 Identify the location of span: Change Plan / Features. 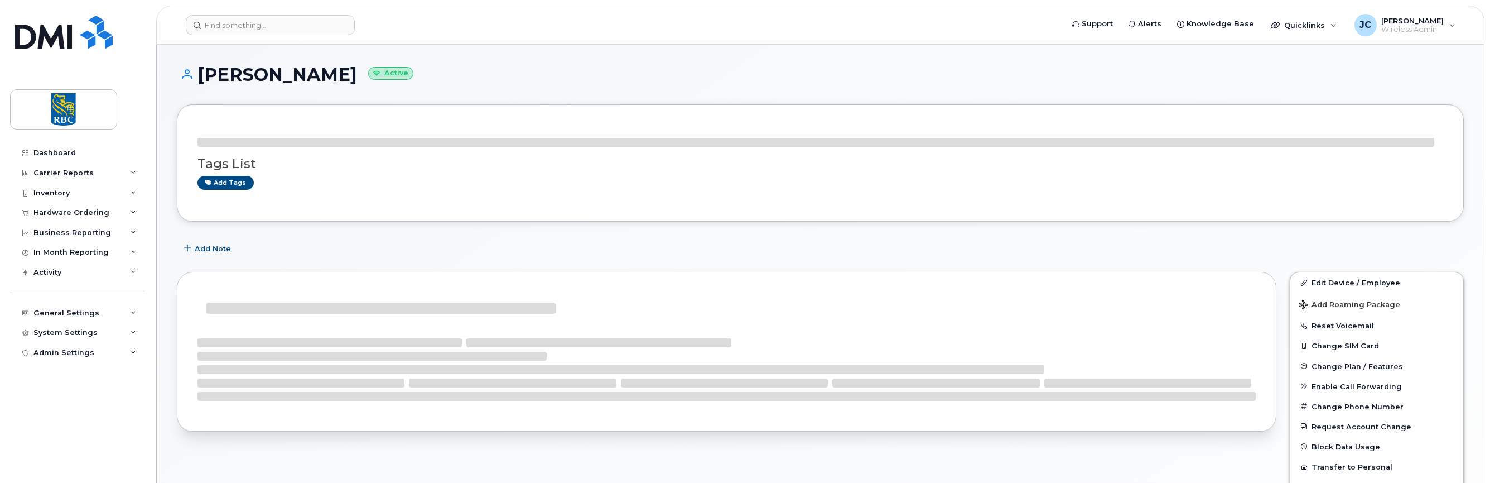
(1358, 365).